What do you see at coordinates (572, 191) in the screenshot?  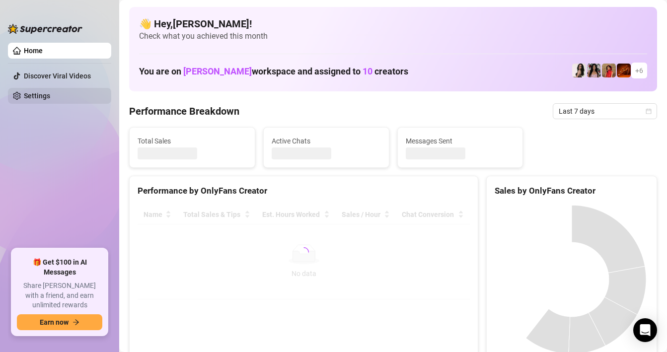 I see `div: Sales by OnlyFans Creator` at bounding box center [572, 191].